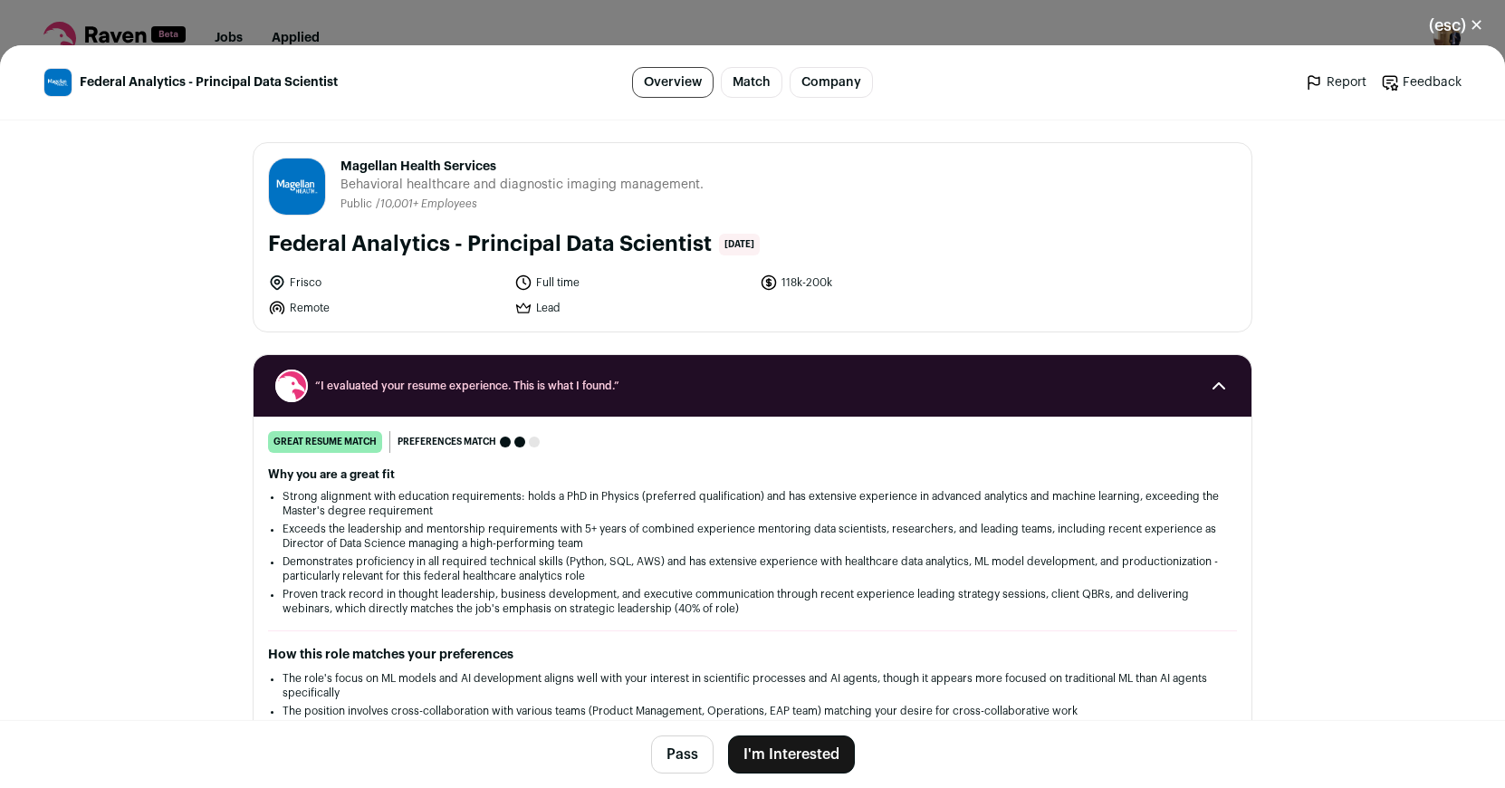 This screenshot has width=1505, height=788. Describe the element at coordinates (752, 386) in the screenshot. I see `span: “I evaluated your resume experience. This is what I found.”` at that location.